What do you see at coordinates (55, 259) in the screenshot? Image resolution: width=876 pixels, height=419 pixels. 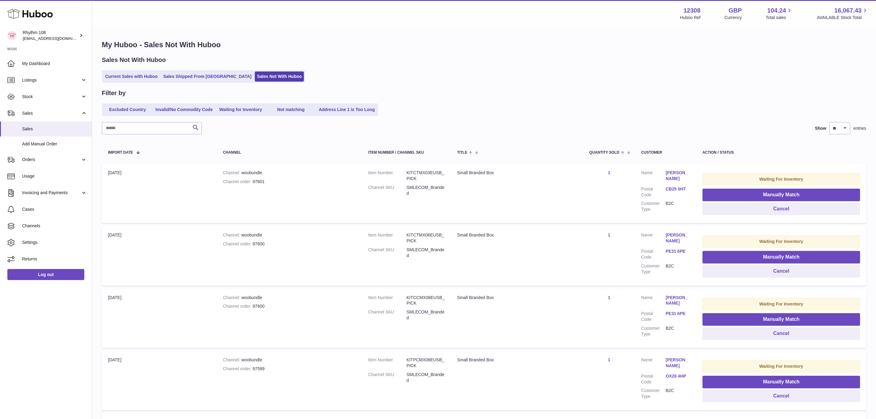 I see `span: Returns` at bounding box center [55, 259].